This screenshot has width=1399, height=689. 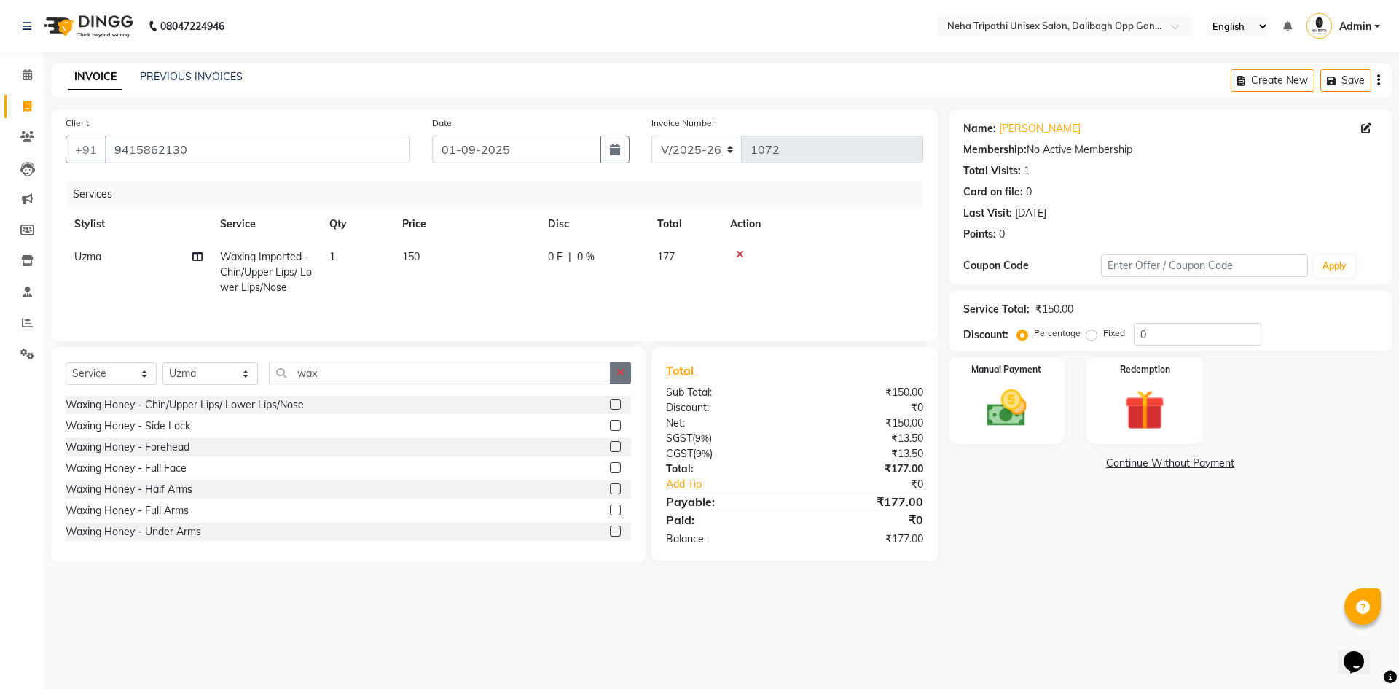 What do you see at coordinates (1205, 265) in the screenshot?
I see `input: Enter Offer / Coupon Code` at bounding box center [1205, 265].